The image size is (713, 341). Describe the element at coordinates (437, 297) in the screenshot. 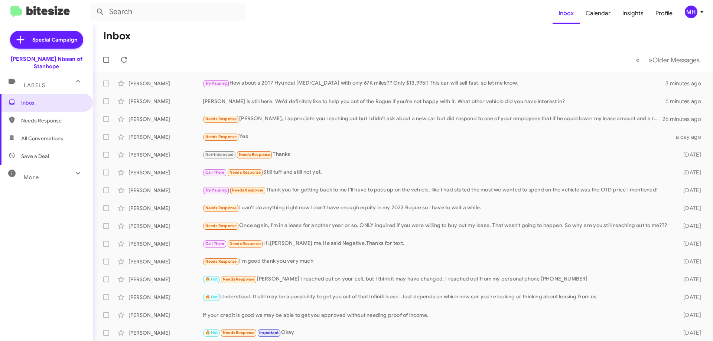

I see `div: Understood. It still may be a possibility to get you out of that Infiniti lease. Just depends on ...` at that location.